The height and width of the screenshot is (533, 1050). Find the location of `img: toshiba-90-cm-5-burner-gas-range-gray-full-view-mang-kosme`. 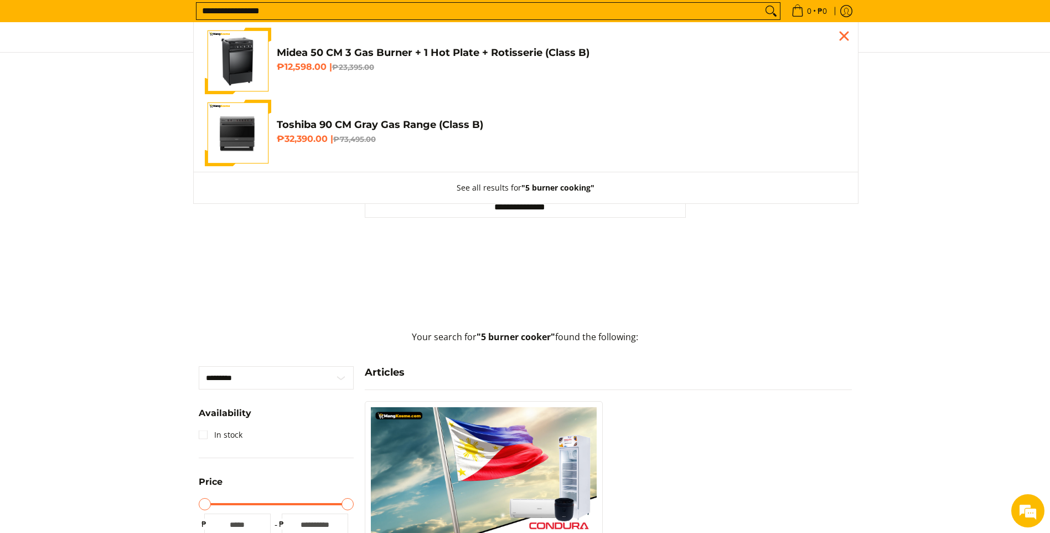

img: toshiba-90-cm-5-burner-gas-range-gray-full-view-mang-kosme is located at coordinates (238, 133).